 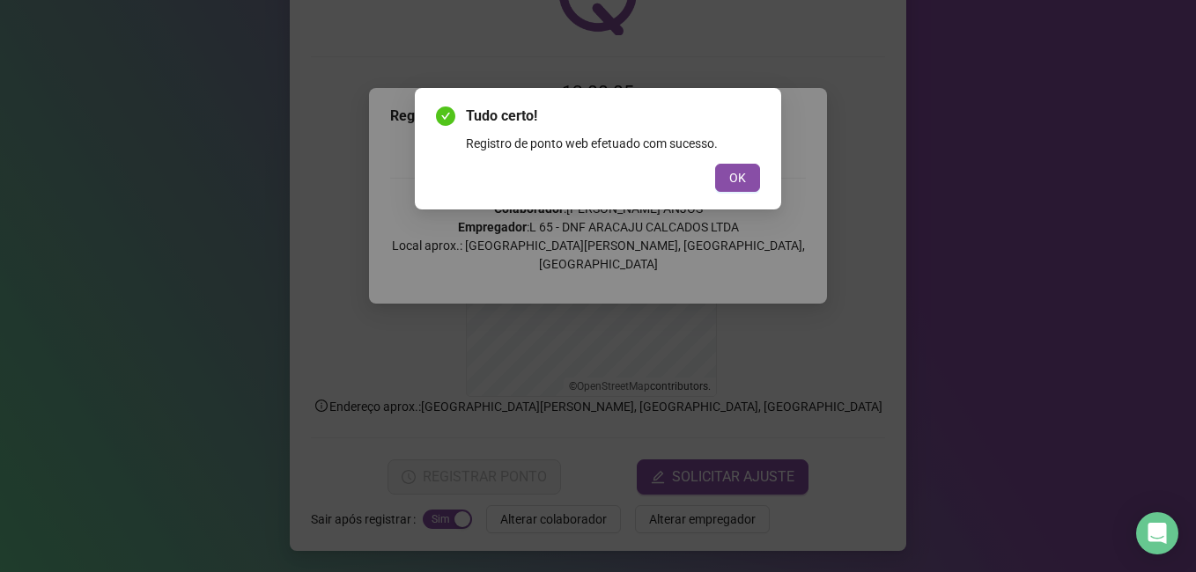 What do you see at coordinates (613, 116) in the screenshot?
I see `span: Tudo certo!` at bounding box center [613, 116].